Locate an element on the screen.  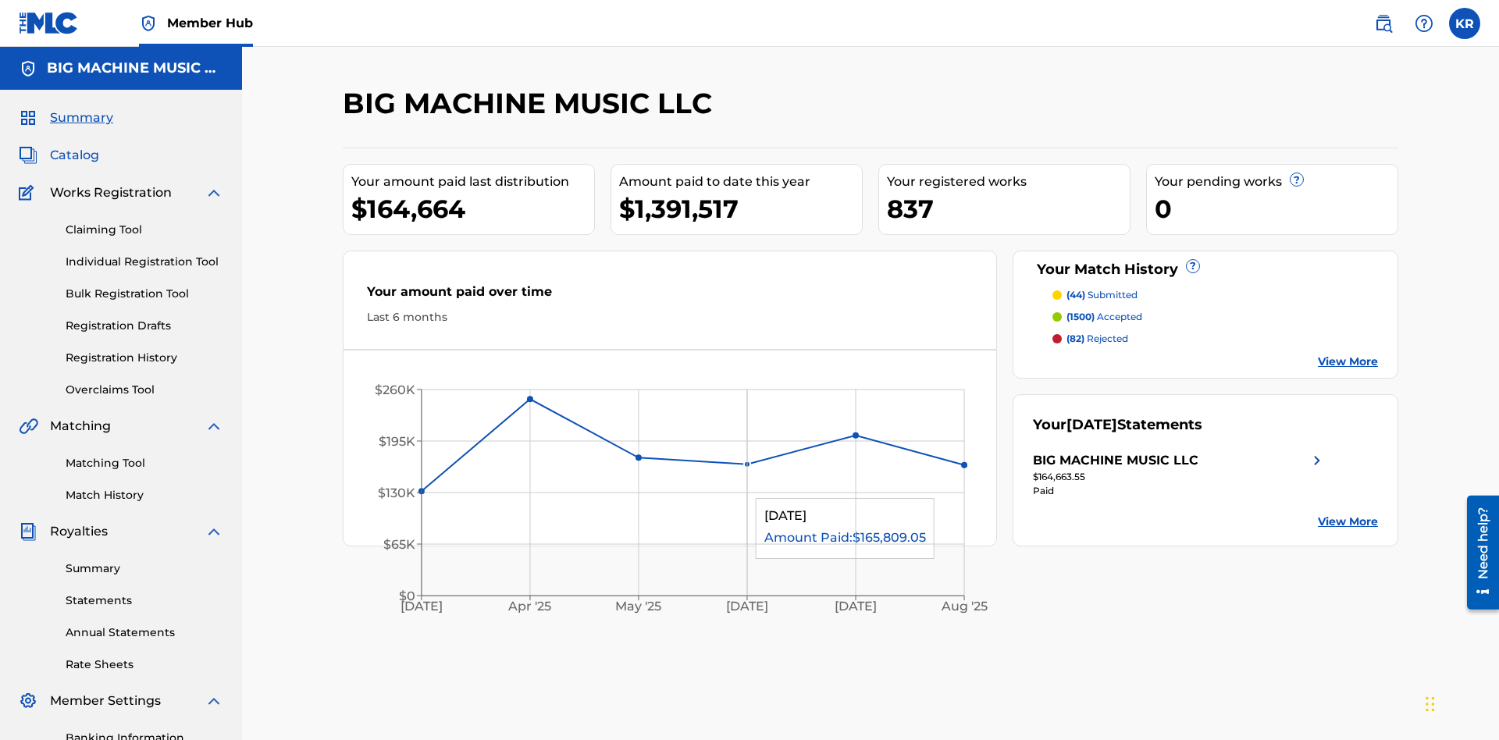
span: Member Hub is located at coordinates (210, 23).